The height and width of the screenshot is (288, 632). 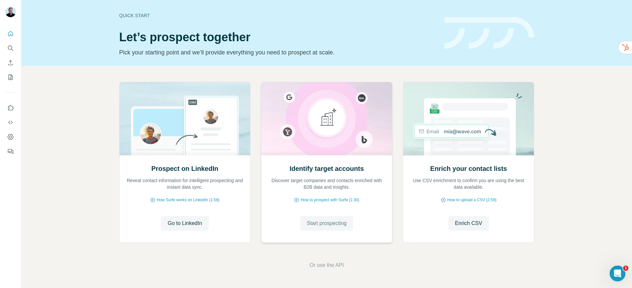 I want to click on button: Search, so click(x=11, y=48).